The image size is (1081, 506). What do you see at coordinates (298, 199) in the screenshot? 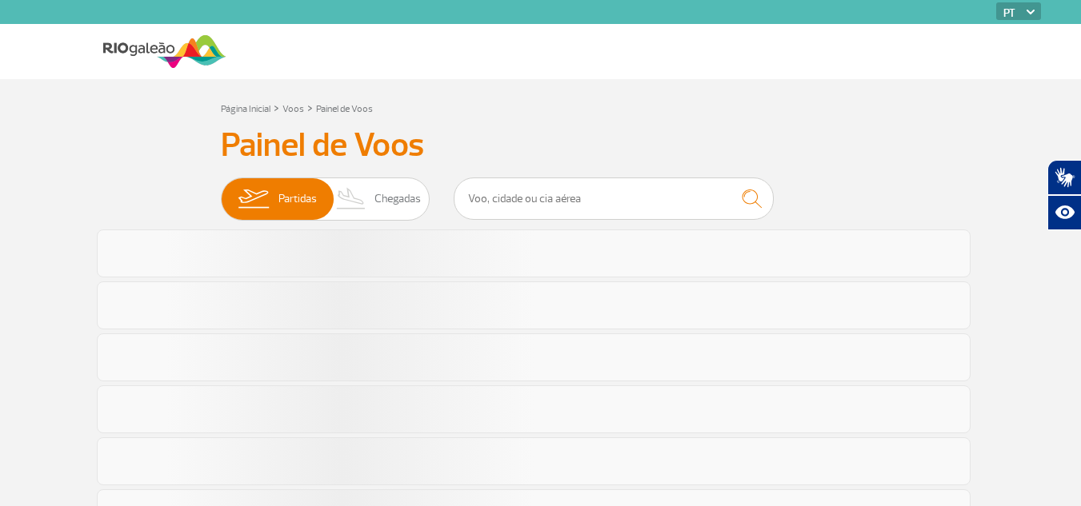
I see `span: Partidas` at bounding box center [298, 199].